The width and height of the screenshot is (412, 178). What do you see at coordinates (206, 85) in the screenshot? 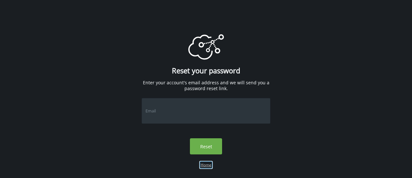
I see `span: Enter your account's email address and we will send you a password reset link.` at bounding box center [206, 85].